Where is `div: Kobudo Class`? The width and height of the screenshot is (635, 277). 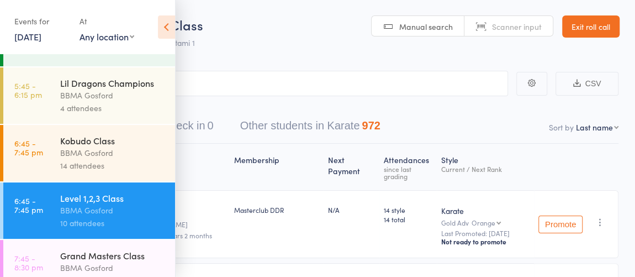 div: Kobudo Class is located at coordinates (113, 140).